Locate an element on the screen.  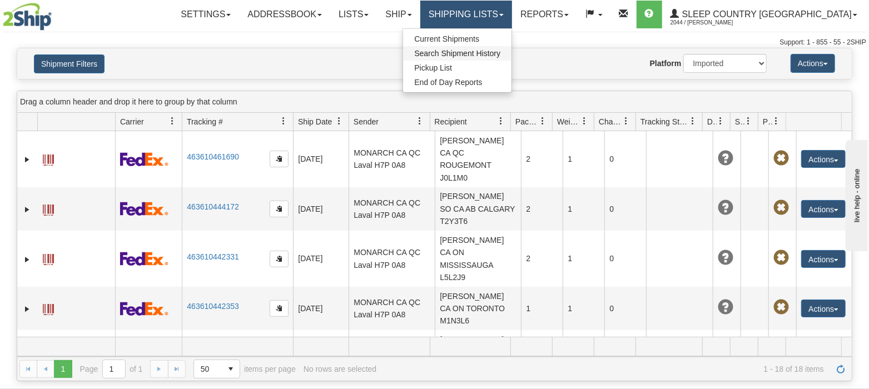
a: Weight filter column settings is located at coordinates (584, 121).